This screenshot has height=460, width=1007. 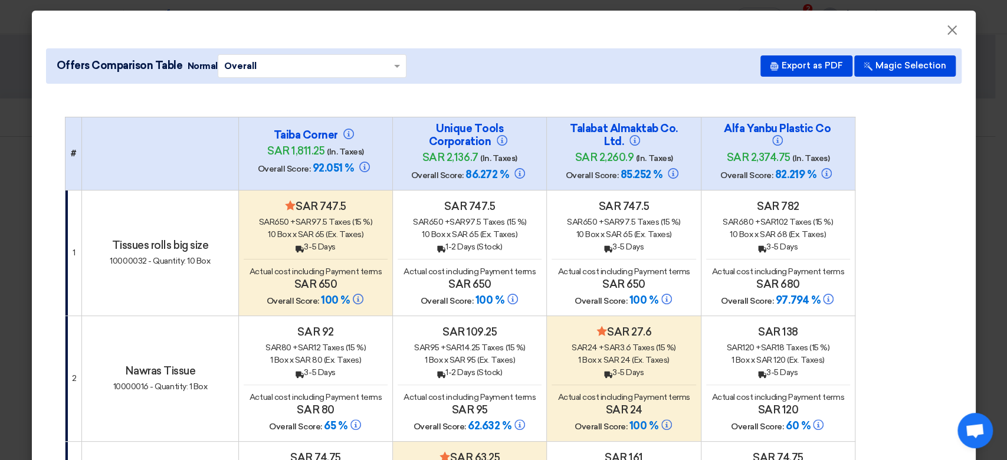 What do you see at coordinates (120, 65) in the screenshot?
I see `span: Offers Comparison Table` at bounding box center [120, 65].